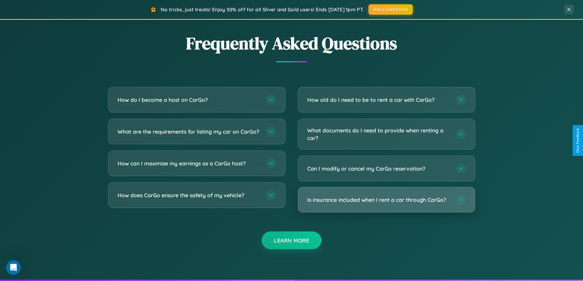 Image resolution: width=583 pixels, height=281 pixels. Describe the element at coordinates (292, 43) in the screenshot. I see `h2: Frequently Asked Questions` at that location.